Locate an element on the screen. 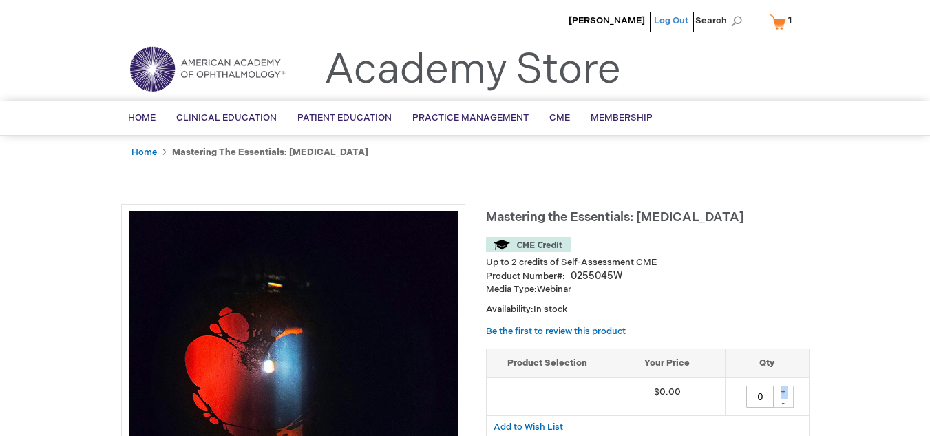 This screenshot has width=930, height=436. a: 1 is located at coordinates (783, 21).